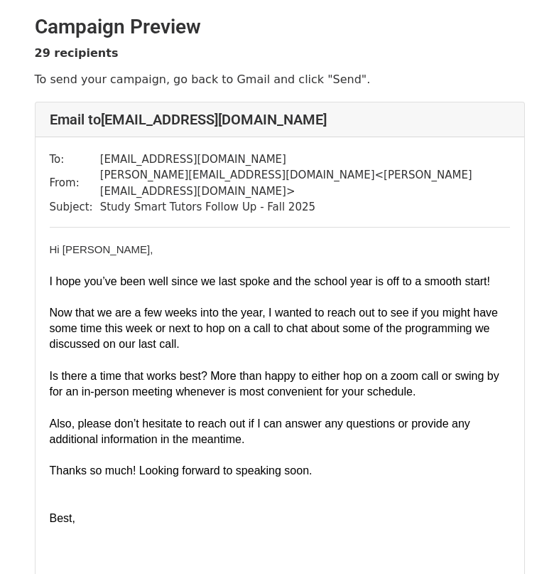 Image resolution: width=559 pixels, height=574 pixels. I want to click on span: Is there a time that works best? More than happy to either hop on a zoom call or swing by for an ..., so click(276, 383).